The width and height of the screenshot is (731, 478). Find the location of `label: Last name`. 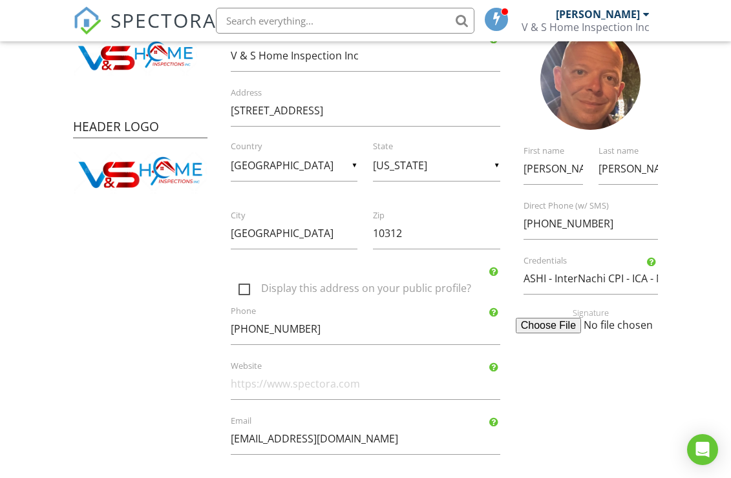

label: Last name is located at coordinates (636, 151).